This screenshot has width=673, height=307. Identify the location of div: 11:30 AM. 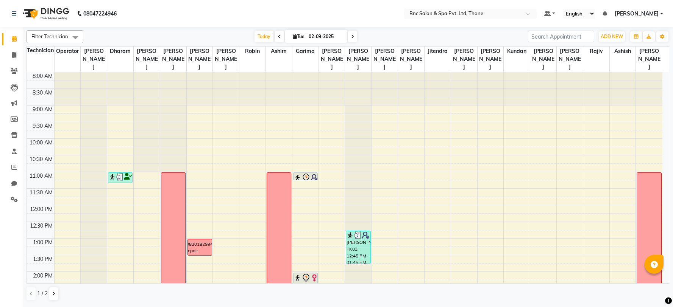
(41, 193).